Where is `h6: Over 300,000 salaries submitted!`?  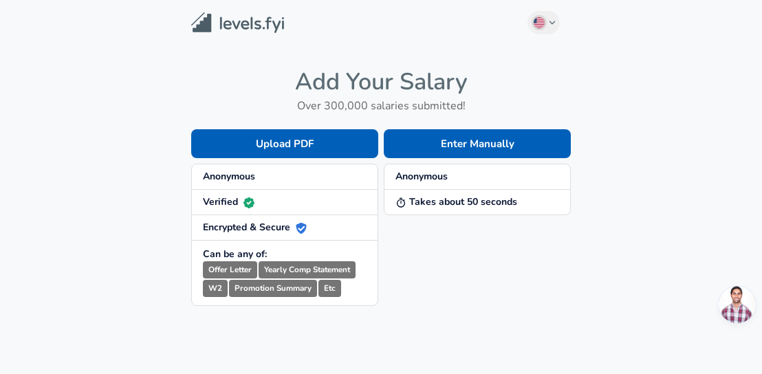
h6: Over 300,000 salaries submitted! is located at coordinates (381, 106).